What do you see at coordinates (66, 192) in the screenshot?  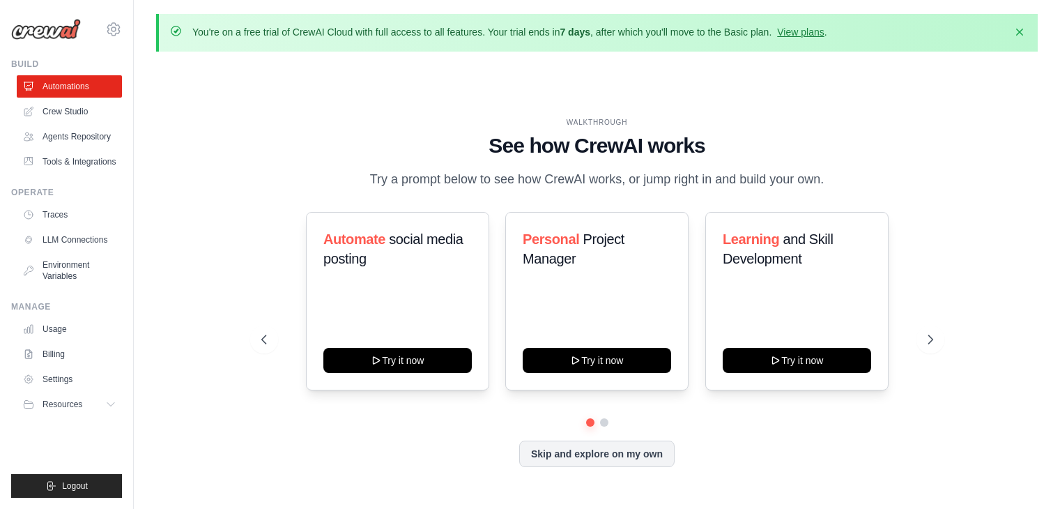 I see `div: Operate` at bounding box center [66, 192].